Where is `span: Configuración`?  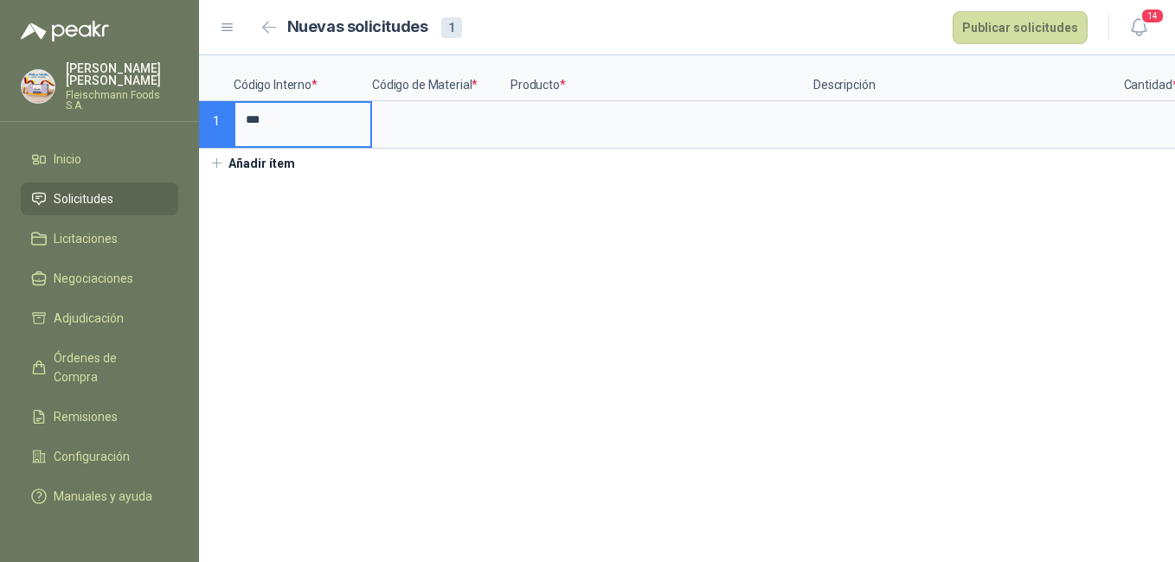
span: Configuración is located at coordinates (92, 457).